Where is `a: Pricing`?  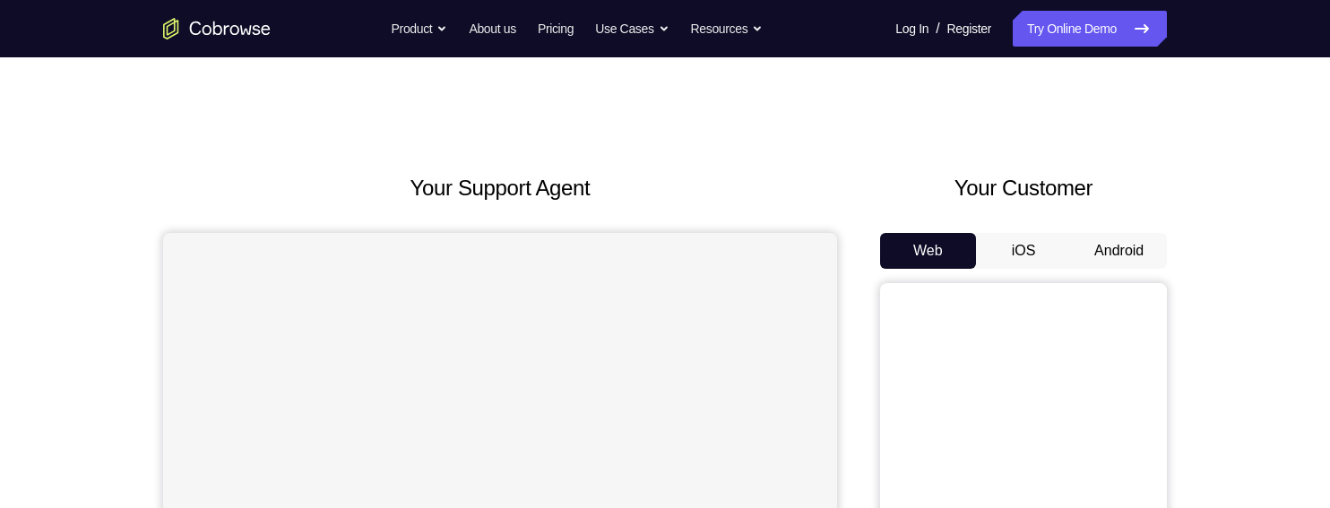
a: Pricing is located at coordinates (555, 29).